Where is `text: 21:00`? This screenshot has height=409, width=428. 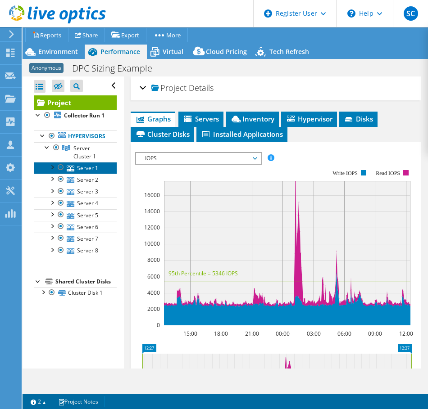
text: 21:00 is located at coordinates (252, 334).